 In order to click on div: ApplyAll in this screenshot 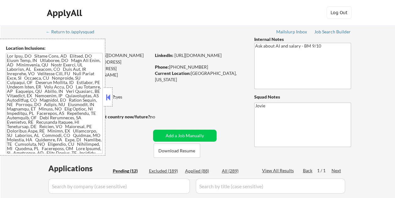, I will do `click(65, 13)`.